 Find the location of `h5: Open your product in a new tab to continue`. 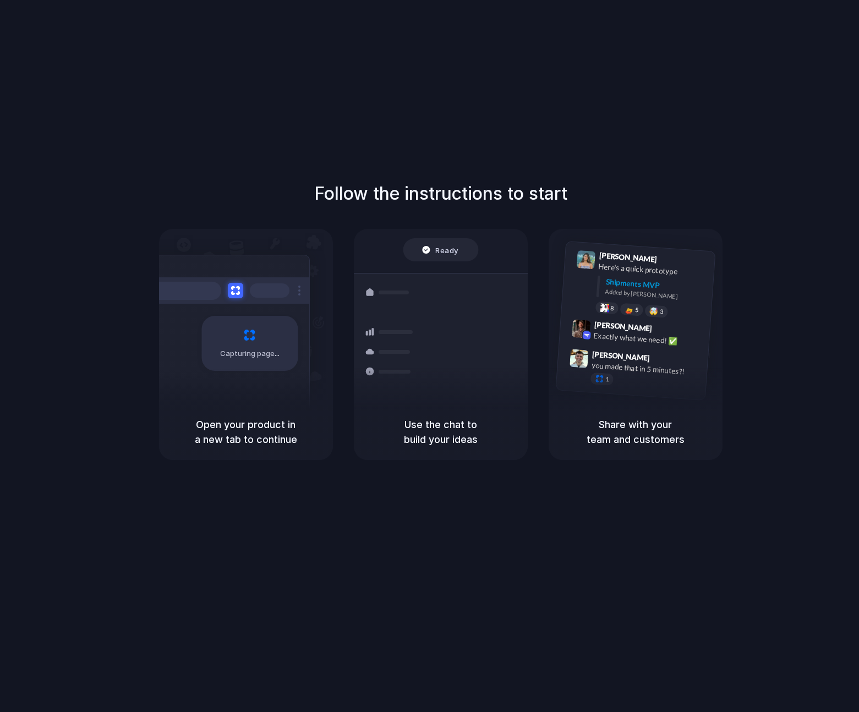

h5: Open your product in a new tab to continue is located at coordinates (246, 432).